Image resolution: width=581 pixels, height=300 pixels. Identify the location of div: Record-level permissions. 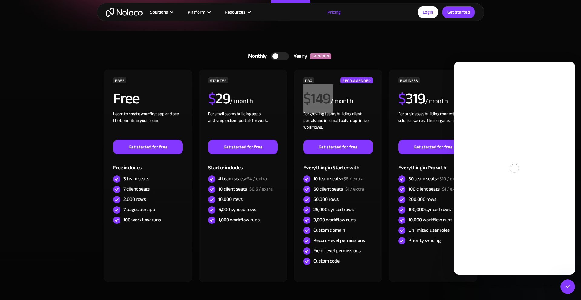
(339, 241).